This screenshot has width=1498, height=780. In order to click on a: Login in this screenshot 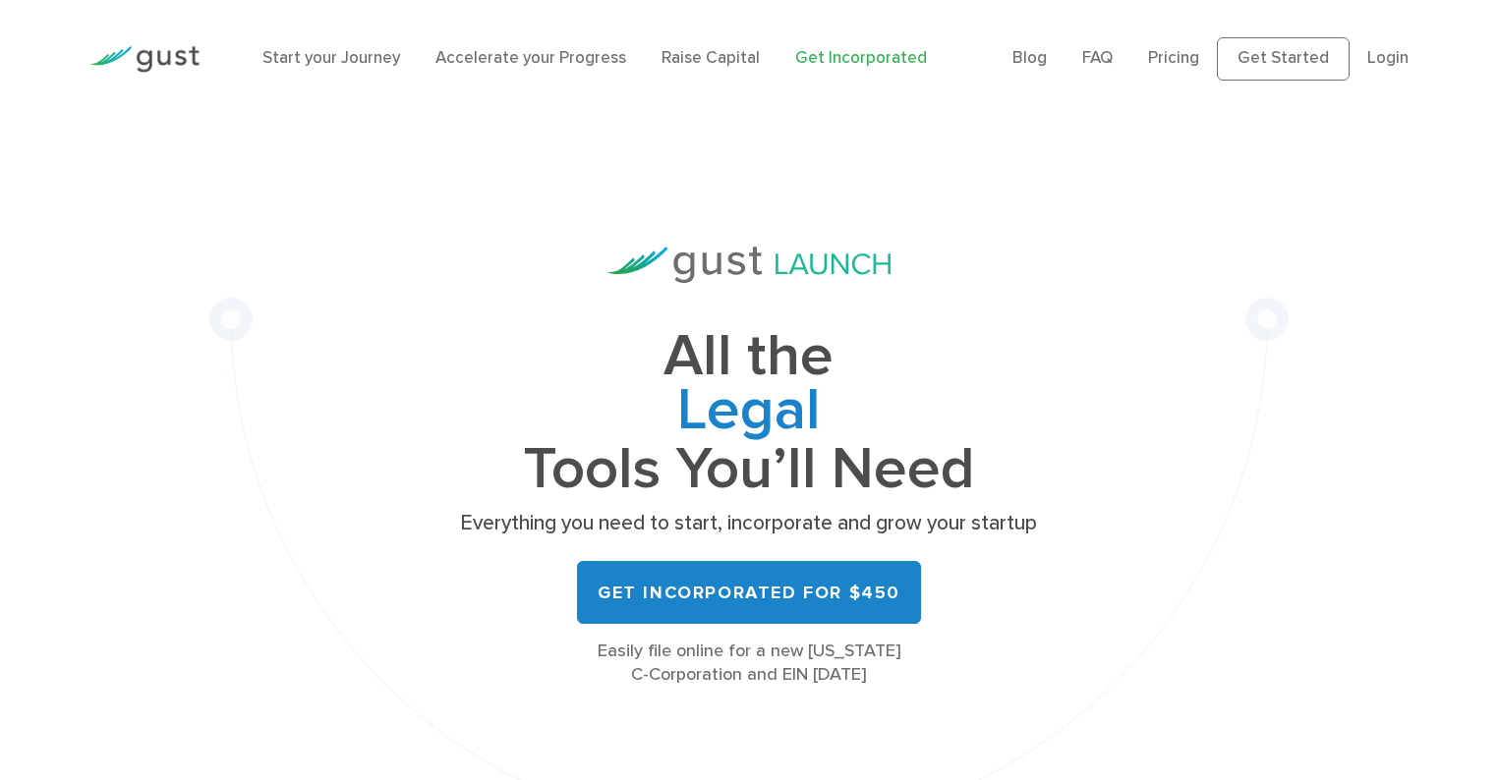, I will do `click(1388, 58)`.